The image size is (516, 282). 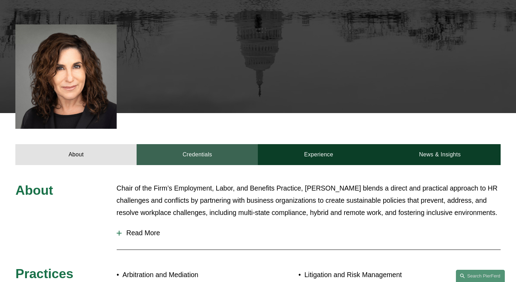 What do you see at coordinates (197, 155) in the screenshot?
I see `a: Credentials` at bounding box center [197, 155].